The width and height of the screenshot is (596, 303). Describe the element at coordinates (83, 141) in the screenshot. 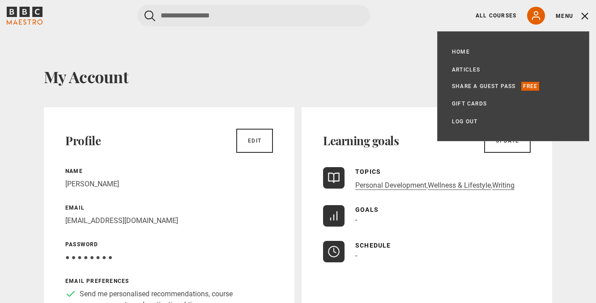

I see `h2: Profile` at that location.